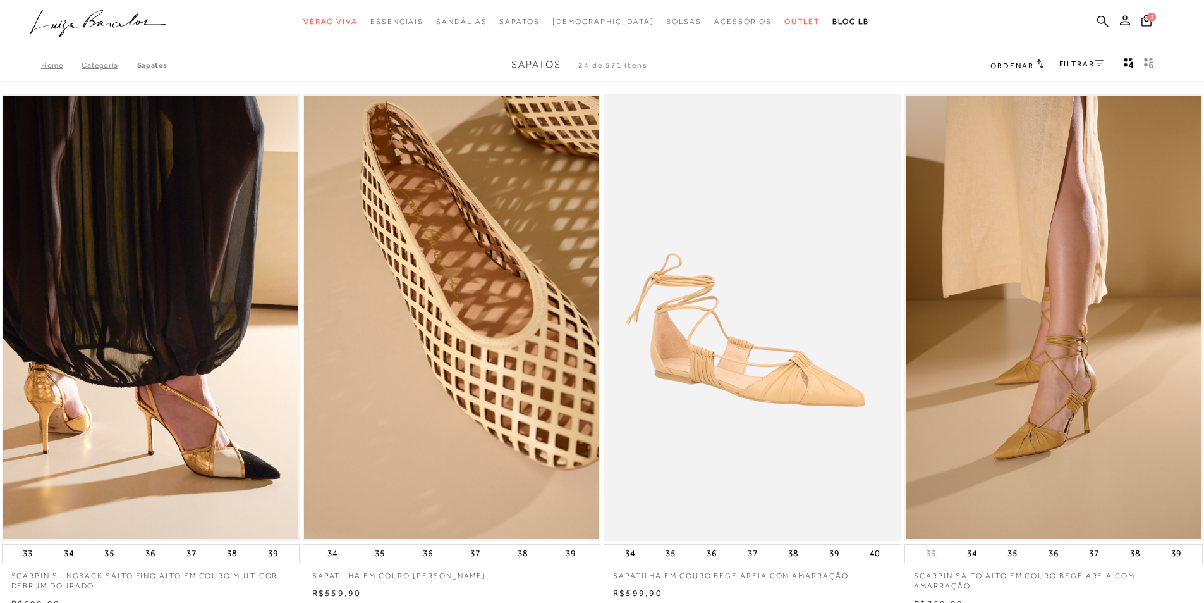  Describe the element at coordinates (397, 21) in the screenshot. I see `span: Essenciais` at that location.